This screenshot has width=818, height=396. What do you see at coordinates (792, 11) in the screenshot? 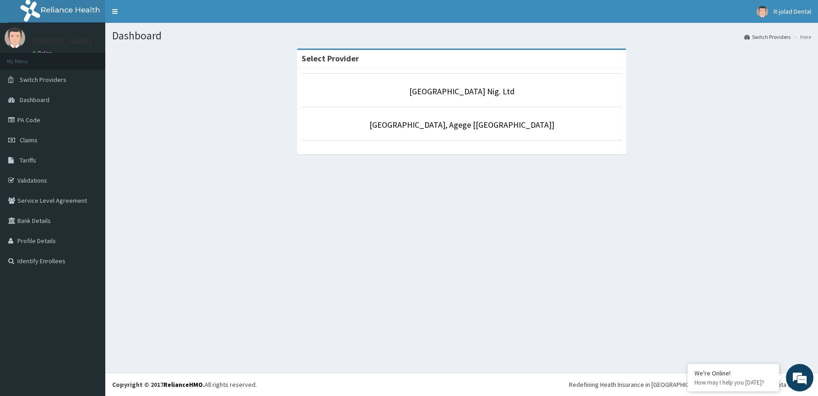
I see `span: R-jolad Dental` at bounding box center [792, 11].